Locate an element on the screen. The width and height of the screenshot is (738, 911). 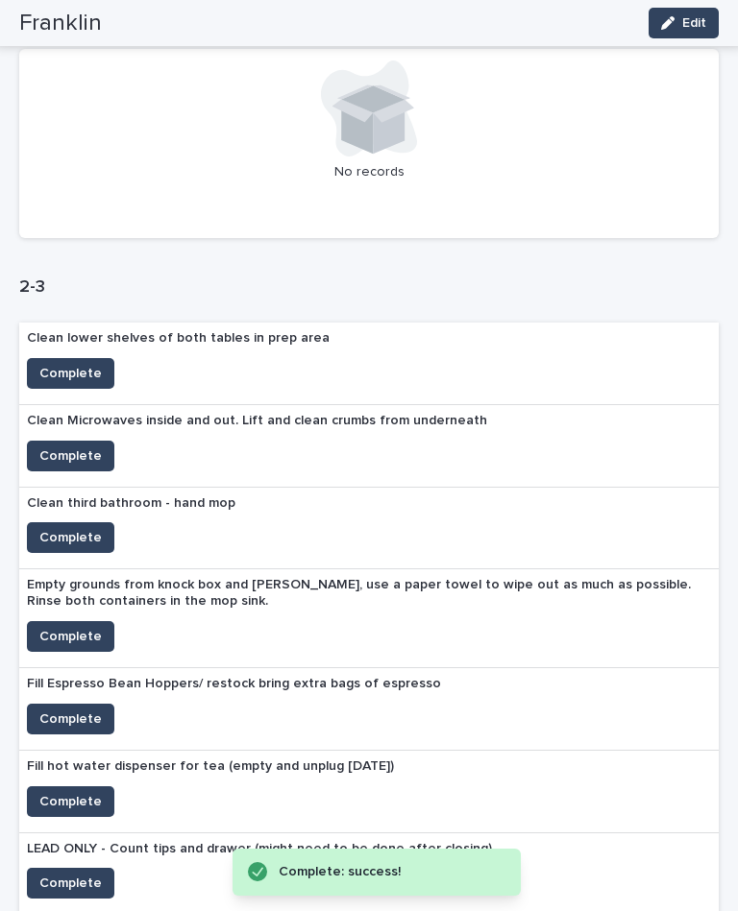
a: Clean Microwaves inside and out. Lift and clean crumbs from underneathComplete is located at coordinates (369, 447).